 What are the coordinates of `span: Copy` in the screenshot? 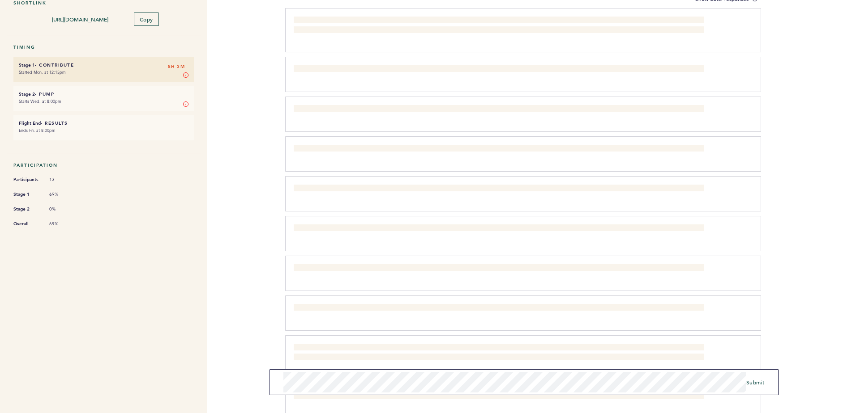 It's located at (146, 19).